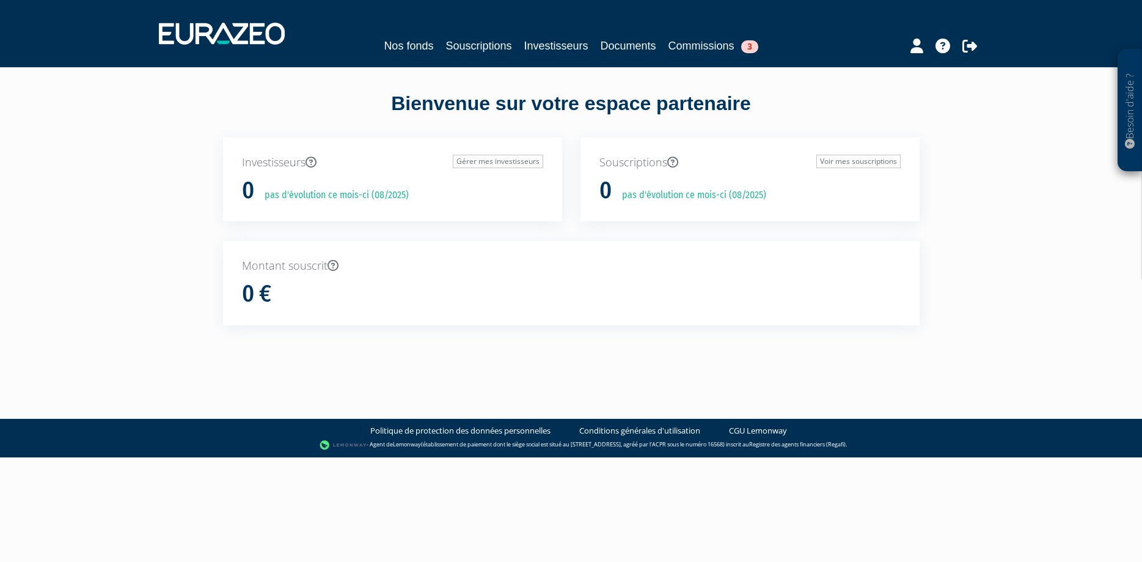  Describe the element at coordinates (798, 444) in the screenshot. I see `a: Registre des agents financiers (Regafi)` at that location.